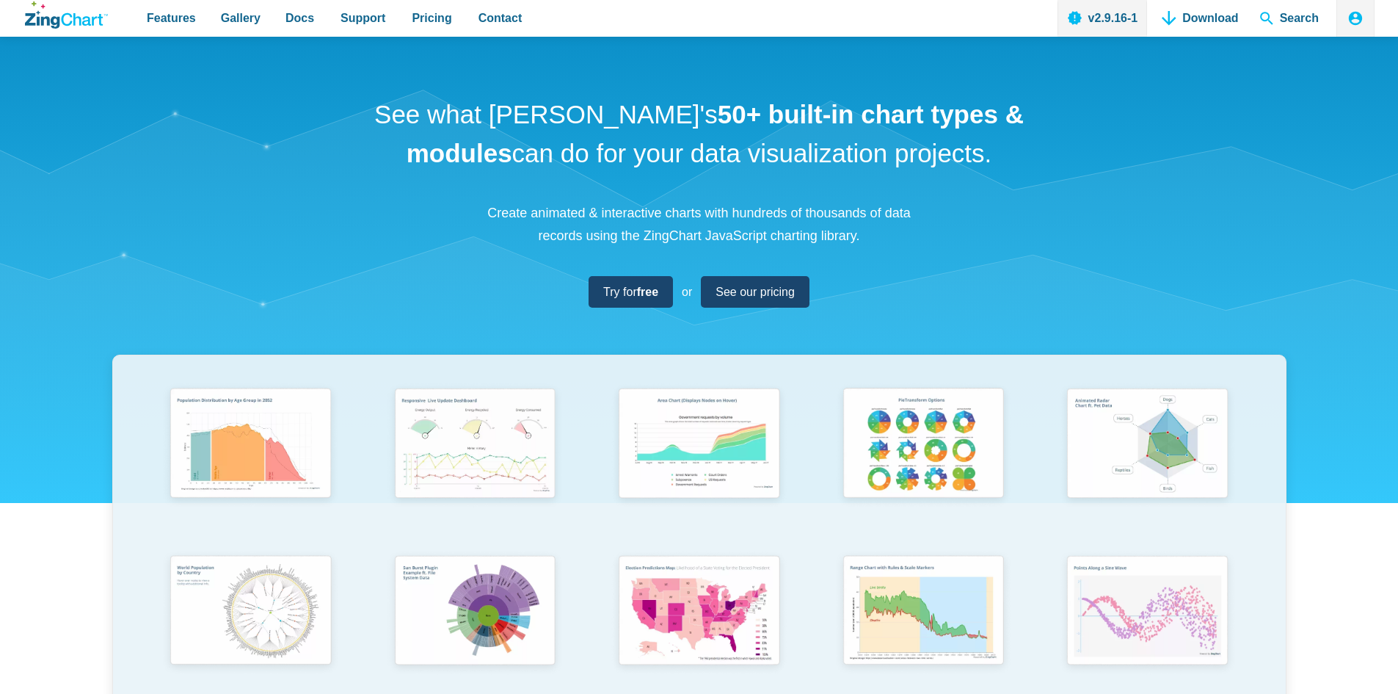  I want to click on strong: 50+ built-in chart types & modules, so click(715, 134).